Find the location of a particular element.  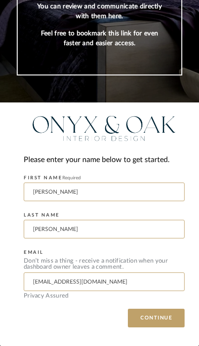

label: FIRST NAME is located at coordinates (52, 178).